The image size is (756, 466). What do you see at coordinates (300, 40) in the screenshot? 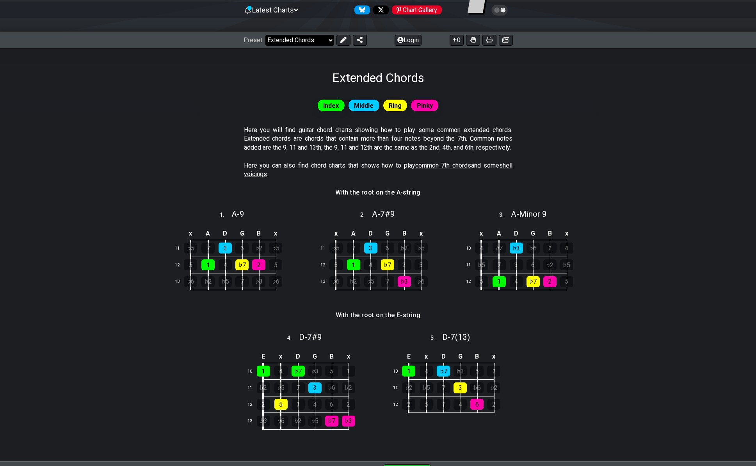
I see `select: Preset` at bounding box center [300, 40].